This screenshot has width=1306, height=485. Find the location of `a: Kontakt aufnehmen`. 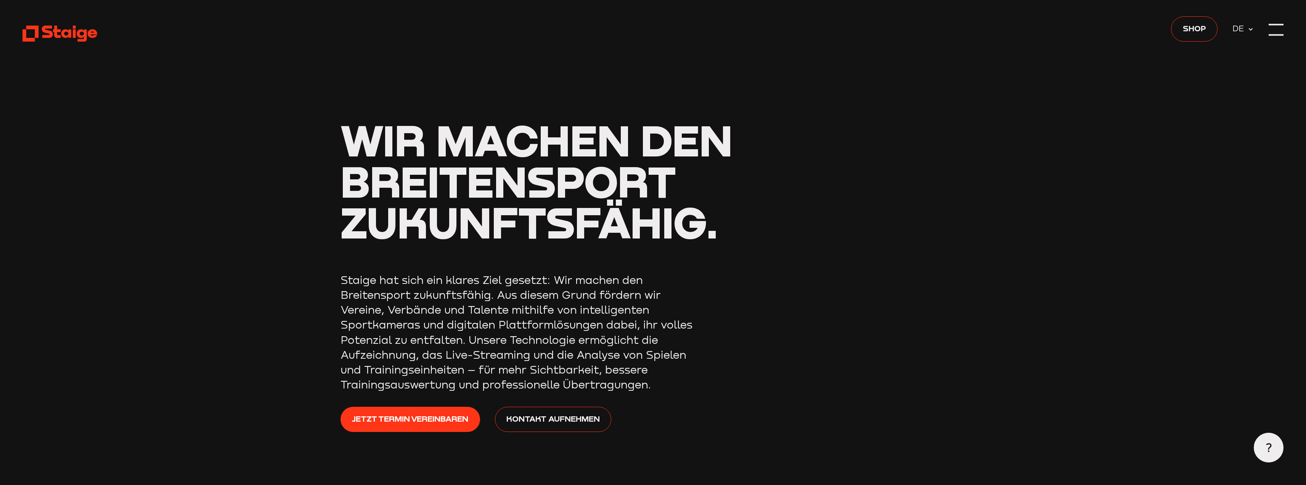

a: Kontakt aufnehmen is located at coordinates (553, 419).